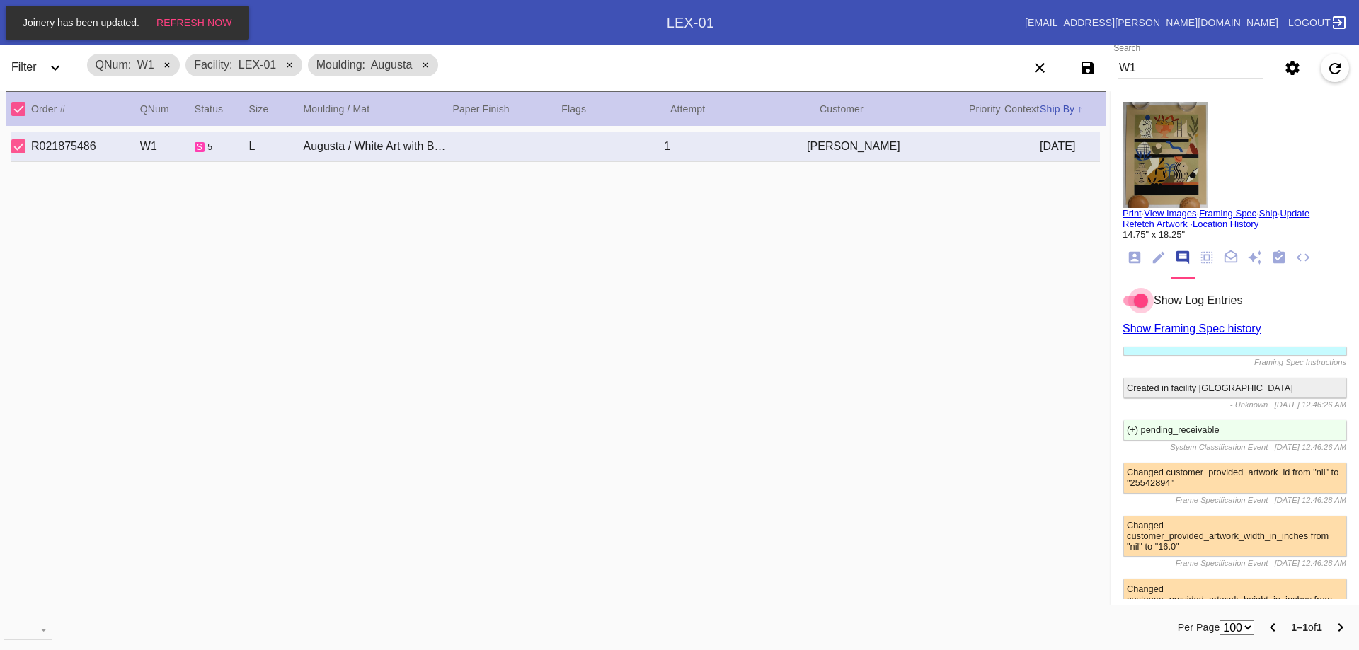  I want to click on div: Order #, so click(86, 109).